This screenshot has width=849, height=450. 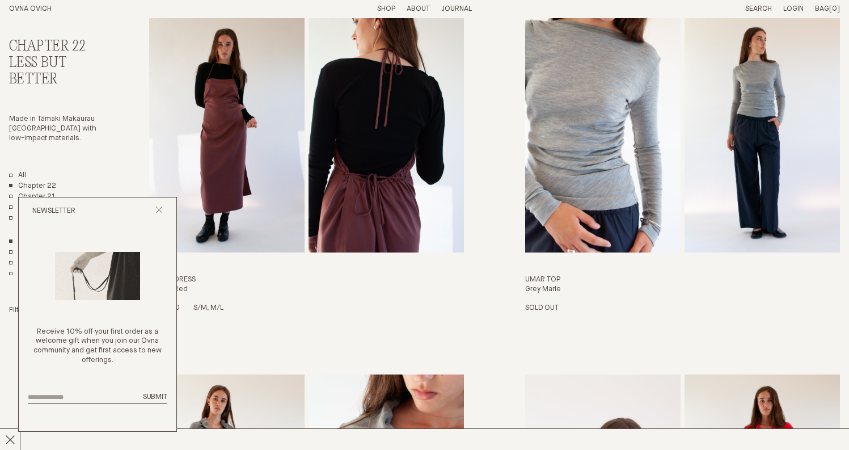 What do you see at coordinates (155, 397) in the screenshot?
I see `span: Submit` at bounding box center [155, 397].